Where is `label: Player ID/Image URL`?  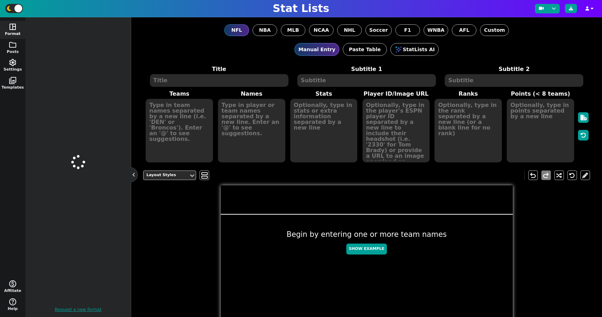
label: Player ID/Image URL is located at coordinates (396, 94).